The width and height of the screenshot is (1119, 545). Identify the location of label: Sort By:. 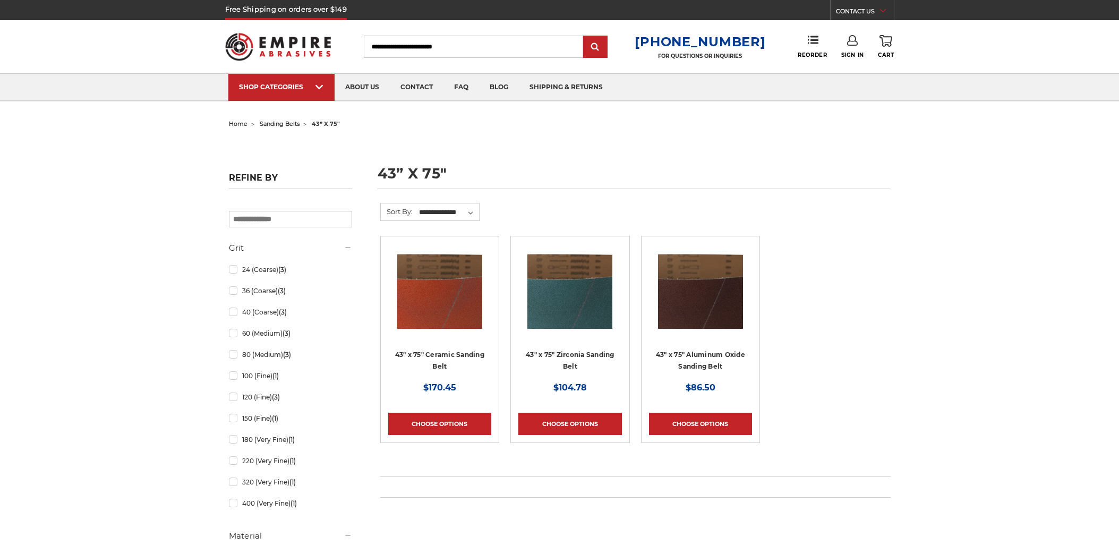
(397, 211).